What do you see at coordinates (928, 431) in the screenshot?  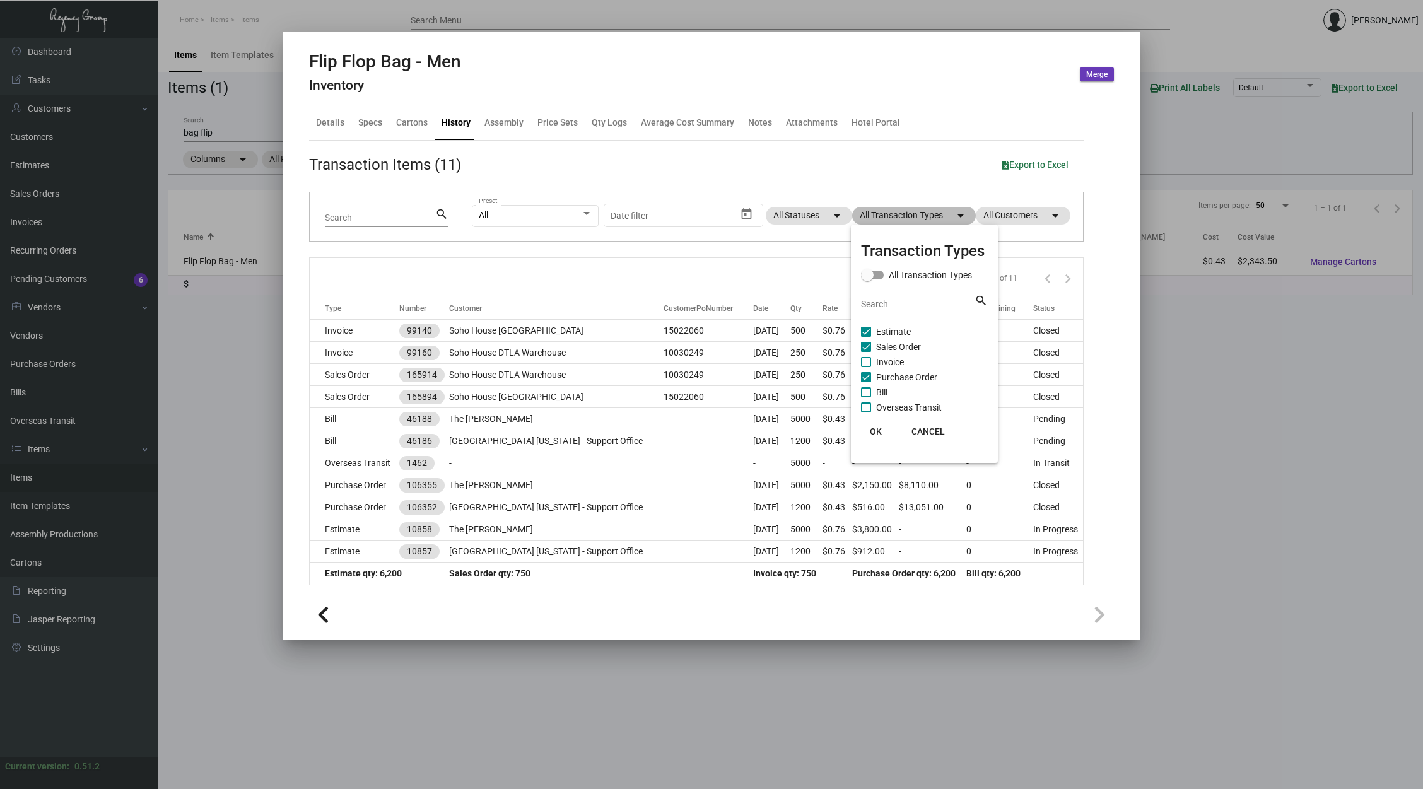 I see `span: CANCEL` at bounding box center [928, 431].